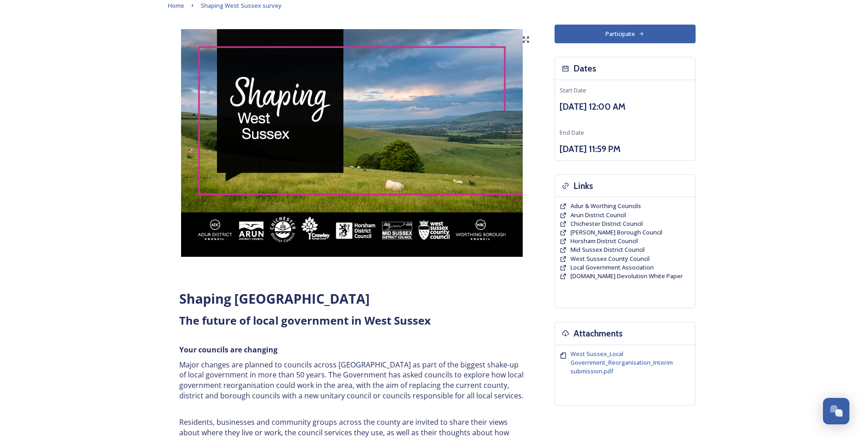 The width and height of the screenshot is (863, 438). Describe the element at coordinates (610, 258) in the screenshot. I see `a: West Sussex County Council` at that location.